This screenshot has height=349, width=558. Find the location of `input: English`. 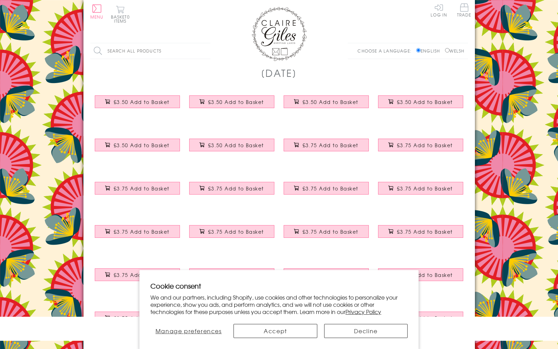

input: English is located at coordinates (418, 50).